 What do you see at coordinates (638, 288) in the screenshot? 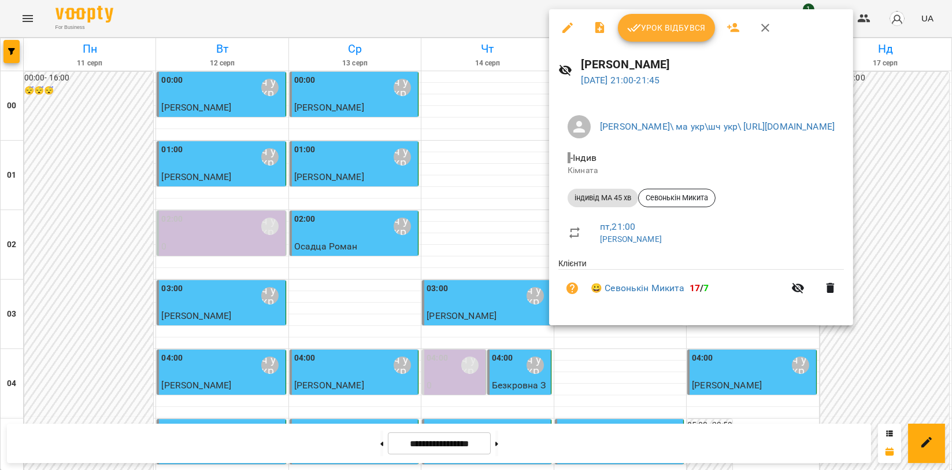
I see `a: 😀 Севонькін Микита` at bounding box center [638, 288].